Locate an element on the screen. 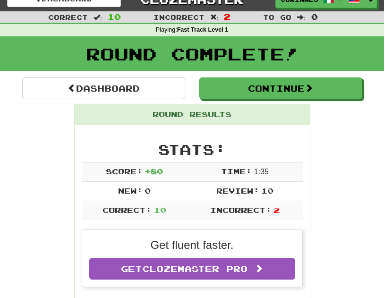 Image resolution: width=384 pixels, height=298 pixels. span: Correct is located at coordinates (68, 17).